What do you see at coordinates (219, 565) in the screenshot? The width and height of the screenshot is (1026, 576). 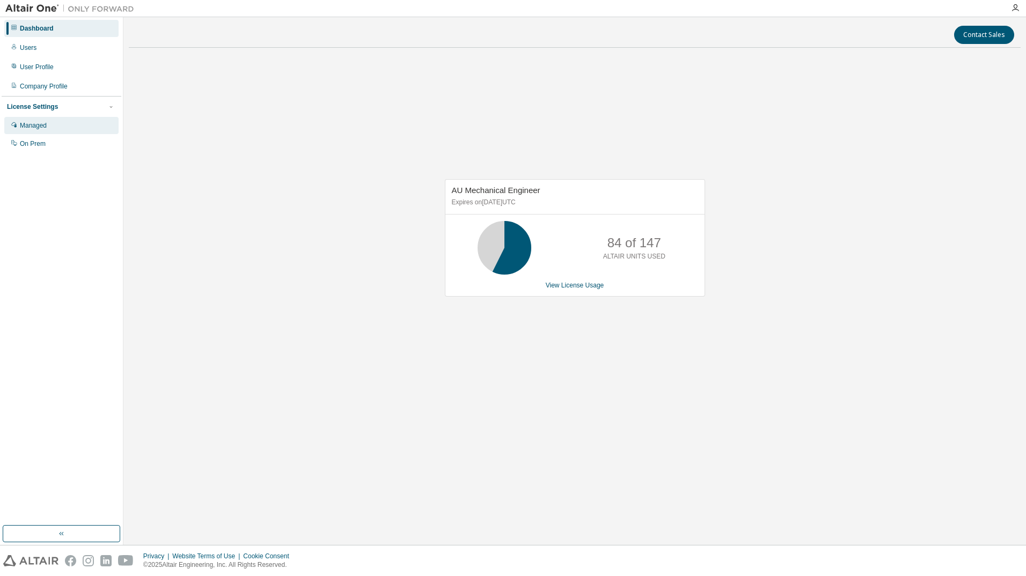 I see `p: © 2025 Altair Engineering, Inc. All Rights Reserved.` at bounding box center [219, 565].